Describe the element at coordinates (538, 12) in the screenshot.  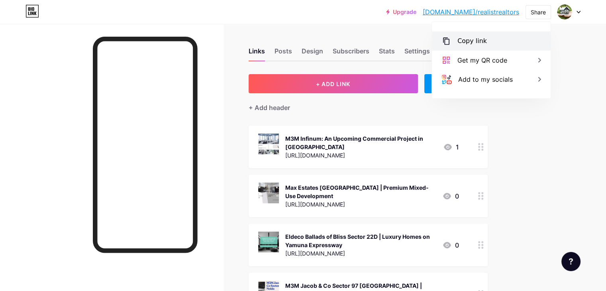
I see `div: Share` at that location.